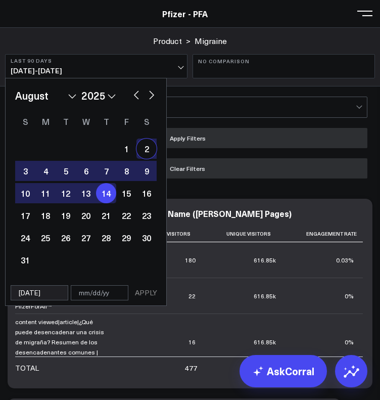  What do you see at coordinates (86, 121) in the screenshot?
I see `div: Wednesday` at bounding box center [86, 121].